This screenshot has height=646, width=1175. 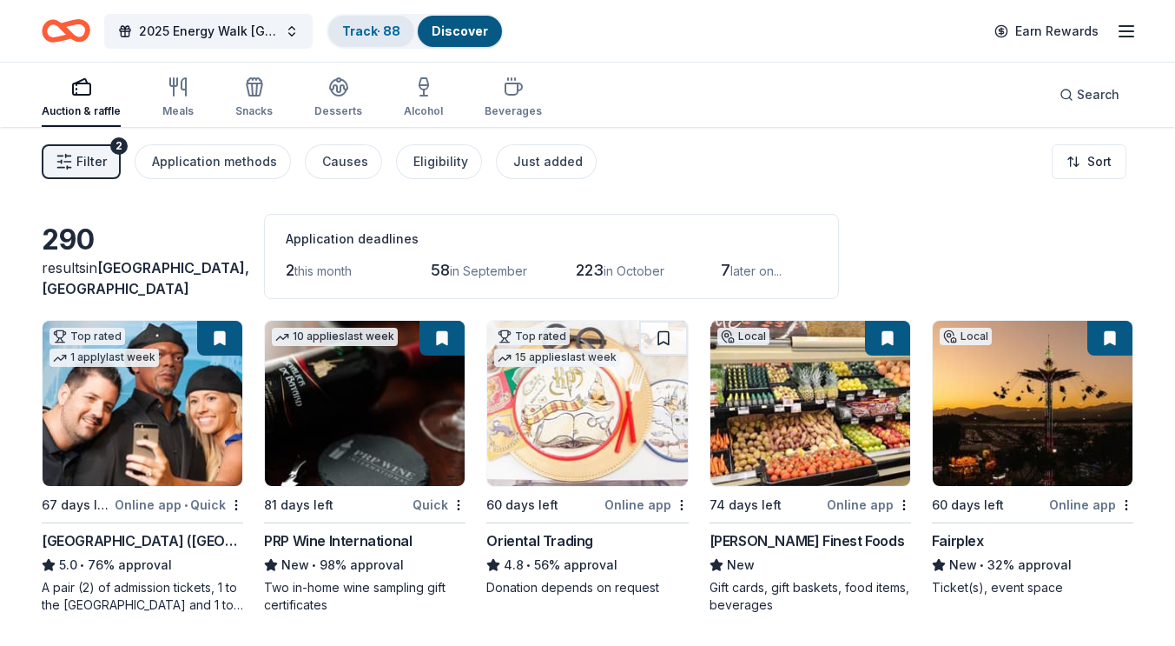 I want to click on button: Causes, so click(x=343, y=162).